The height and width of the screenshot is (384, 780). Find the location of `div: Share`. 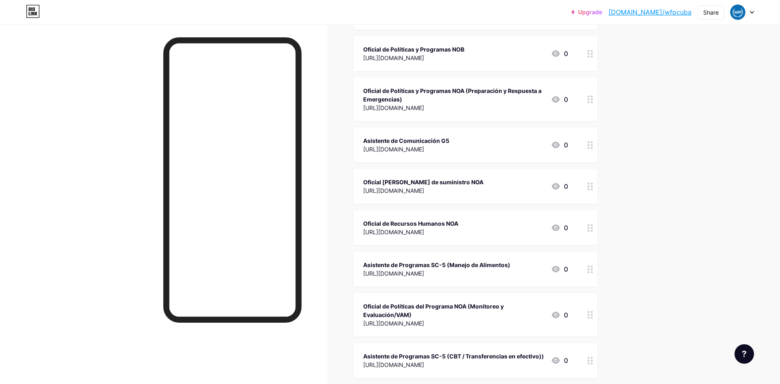

div: Share is located at coordinates (711, 12).